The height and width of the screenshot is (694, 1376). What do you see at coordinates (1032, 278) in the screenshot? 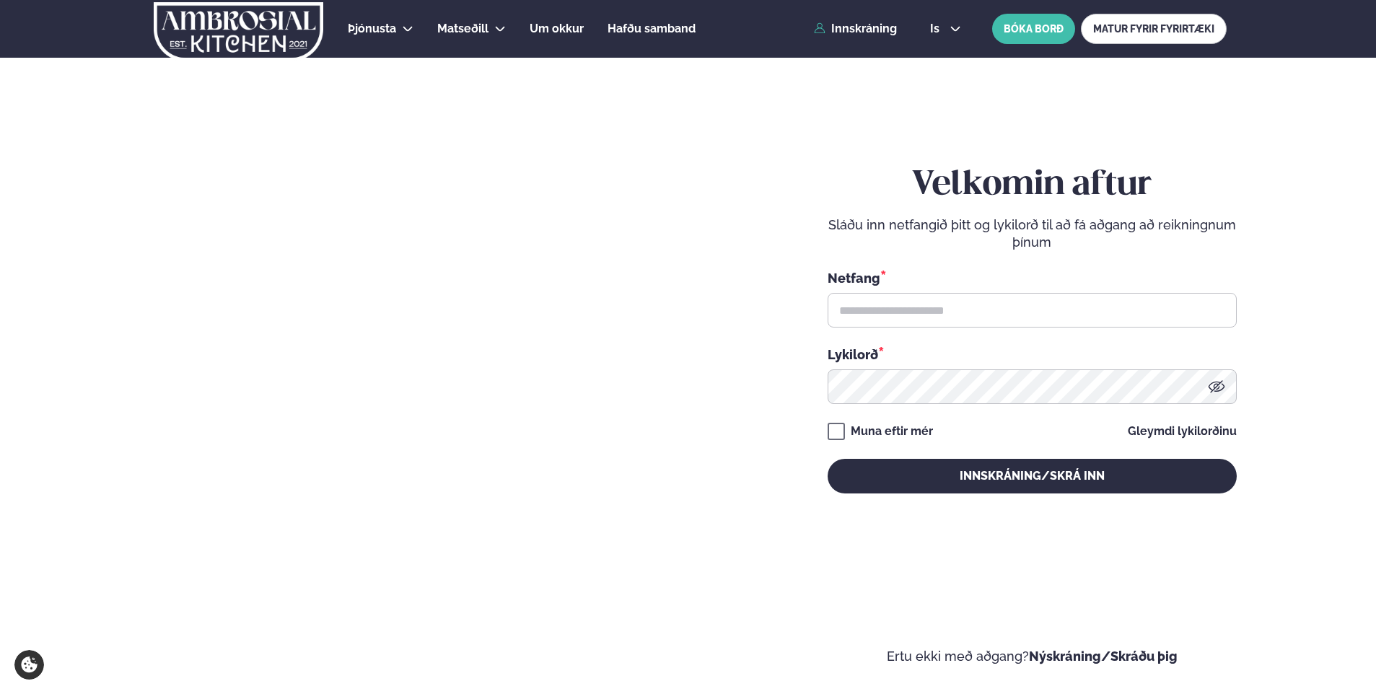
I see `div: Netfang` at bounding box center [1032, 278].